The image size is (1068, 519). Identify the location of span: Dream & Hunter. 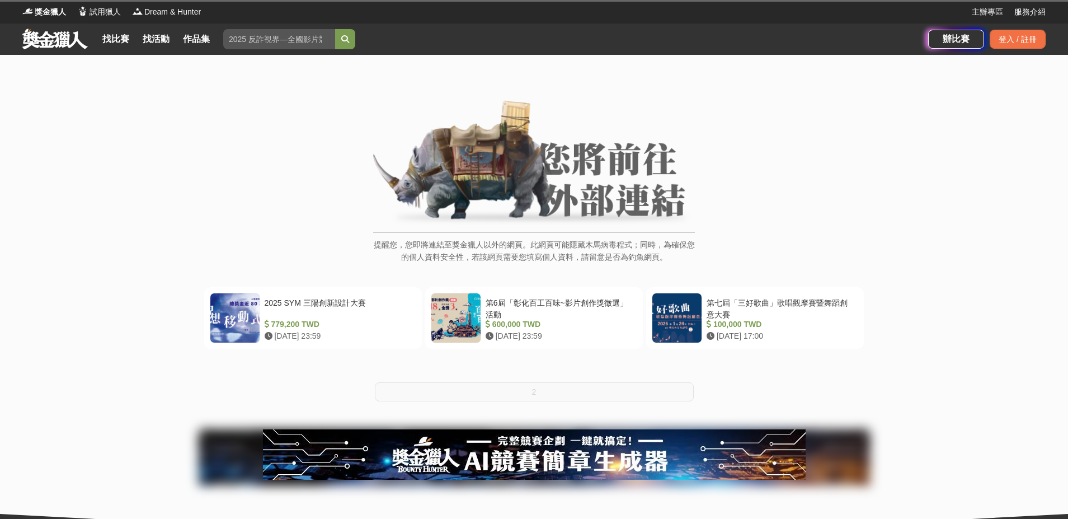
(172, 12).